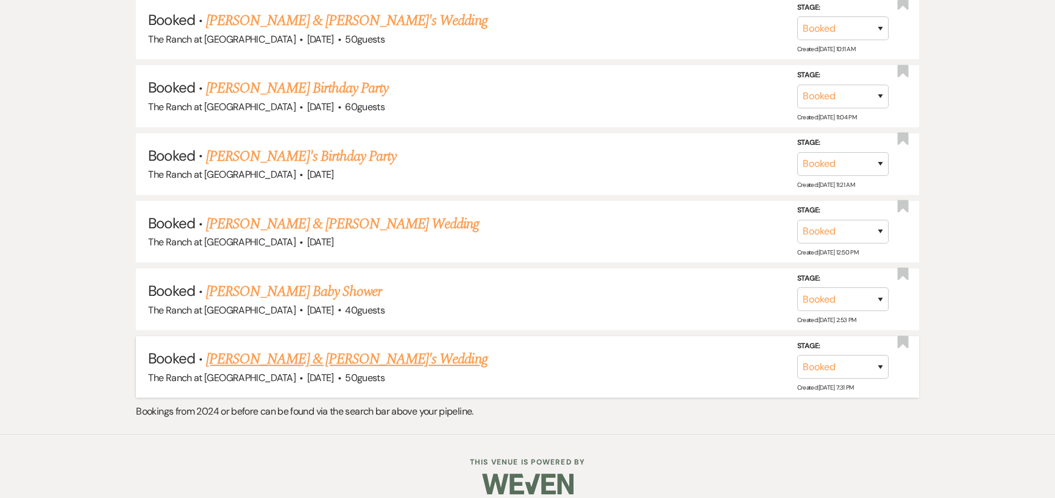 The image size is (1055, 498). Describe the element at coordinates (527, 412) in the screenshot. I see `p: Bookings from 2024 or before can be found via the search bar above your pipeline.` at that location.